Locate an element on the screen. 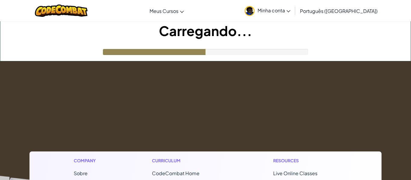  a: Minha conta is located at coordinates (268, 11).